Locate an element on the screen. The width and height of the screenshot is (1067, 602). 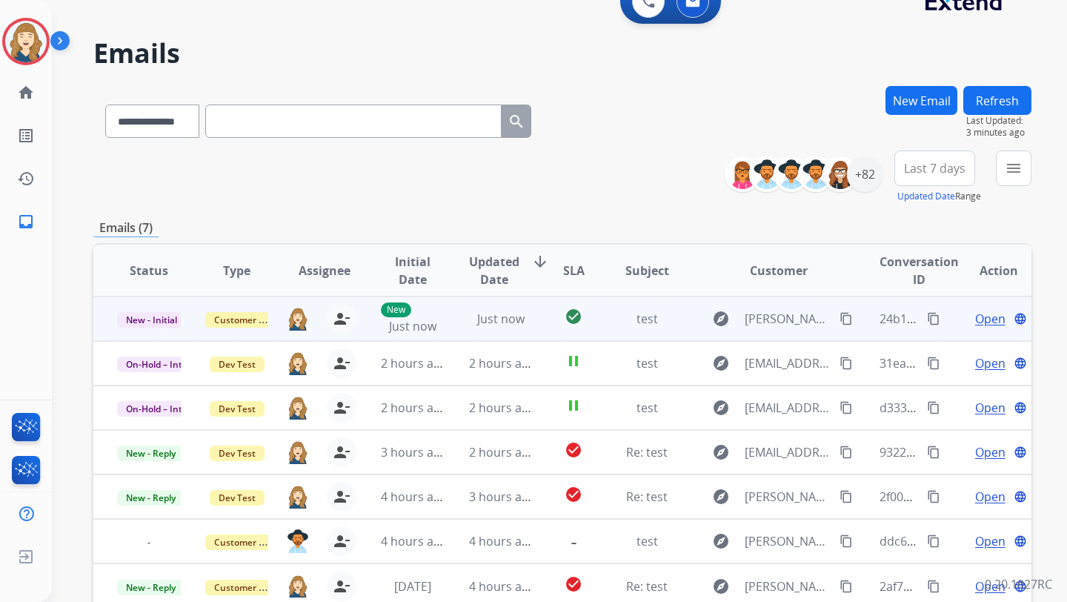
span: Updated Date is located at coordinates (494, 270).